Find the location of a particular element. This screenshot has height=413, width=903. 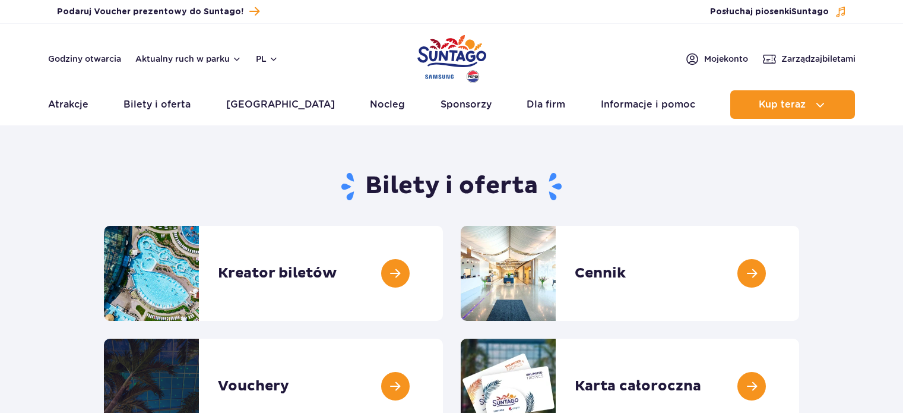

a: Zarządzajbiletami is located at coordinates (808, 59).